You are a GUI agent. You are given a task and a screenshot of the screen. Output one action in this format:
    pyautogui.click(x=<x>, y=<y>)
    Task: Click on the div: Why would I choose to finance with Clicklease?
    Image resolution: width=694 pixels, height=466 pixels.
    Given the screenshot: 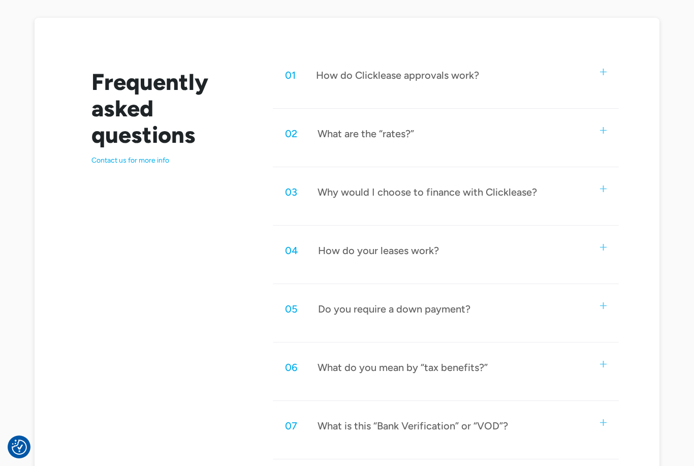 What is the action you would take?
    pyautogui.click(x=427, y=192)
    